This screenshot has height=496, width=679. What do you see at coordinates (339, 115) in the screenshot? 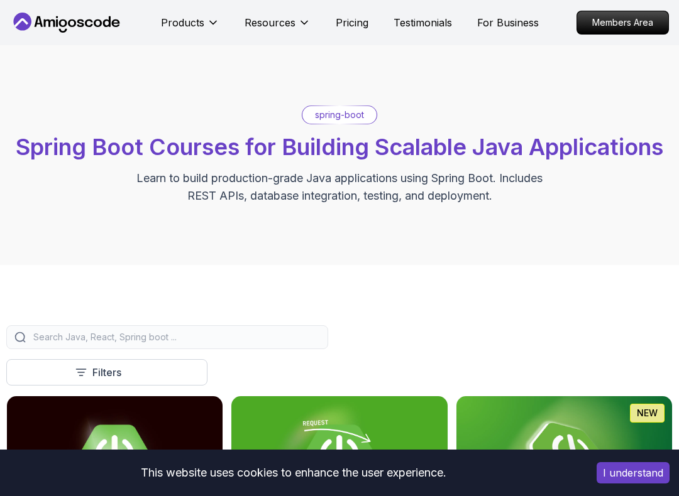
I see `p: spring-boot` at bounding box center [339, 115].